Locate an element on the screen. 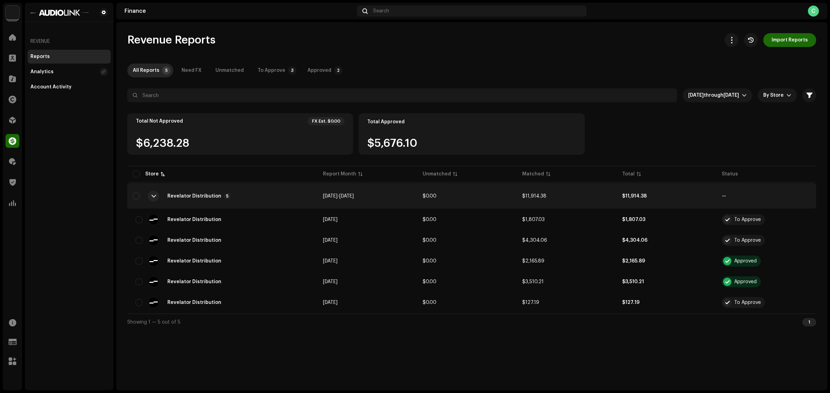  re-m-nav-item: Reports is located at coordinates (69, 57).